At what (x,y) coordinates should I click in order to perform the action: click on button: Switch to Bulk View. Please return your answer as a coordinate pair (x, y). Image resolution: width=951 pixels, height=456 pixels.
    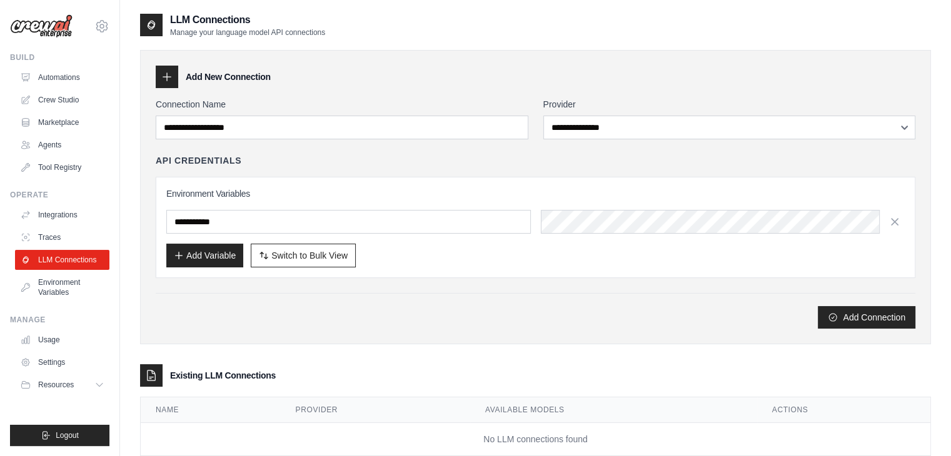
    Looking at the image, I should click on (303, 256).